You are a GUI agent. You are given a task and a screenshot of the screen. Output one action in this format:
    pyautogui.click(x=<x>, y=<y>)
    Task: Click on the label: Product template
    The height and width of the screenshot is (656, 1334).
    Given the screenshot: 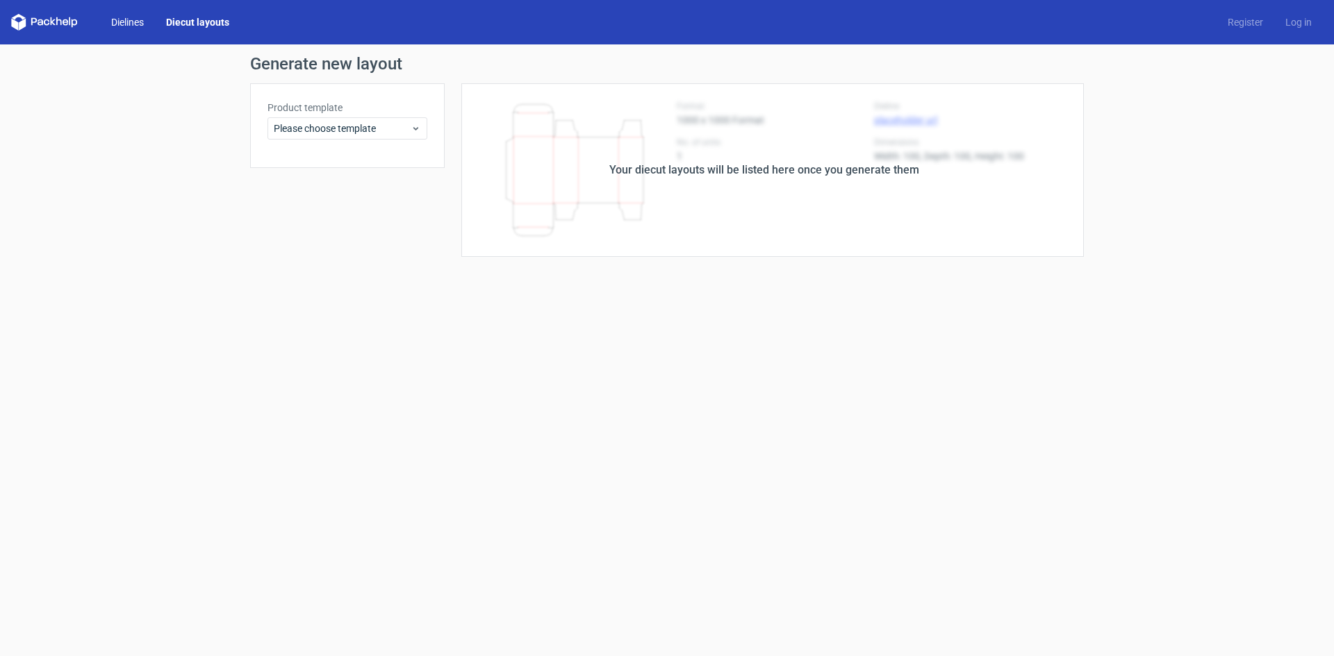 What is the action you would take?
    pyautogui.click(x=347, y=108)
    